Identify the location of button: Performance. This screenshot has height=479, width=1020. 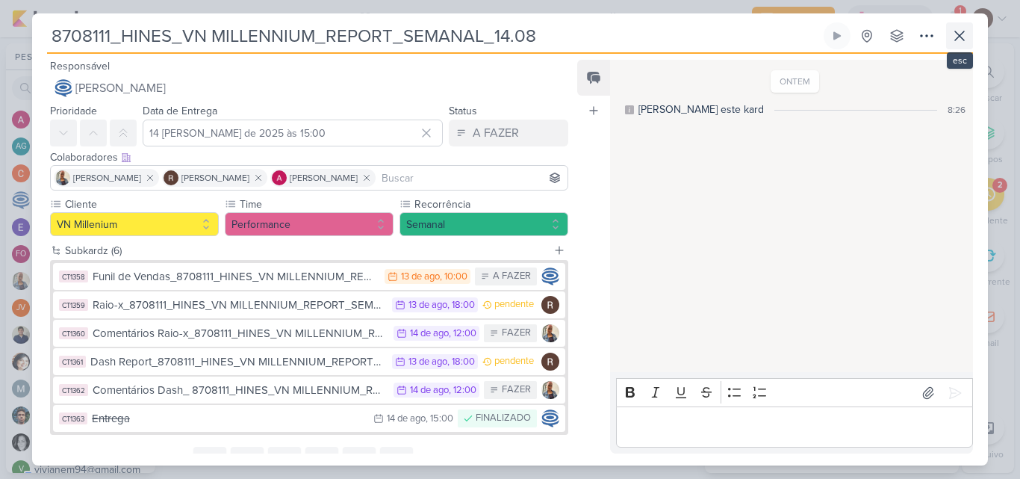
(309, 224).